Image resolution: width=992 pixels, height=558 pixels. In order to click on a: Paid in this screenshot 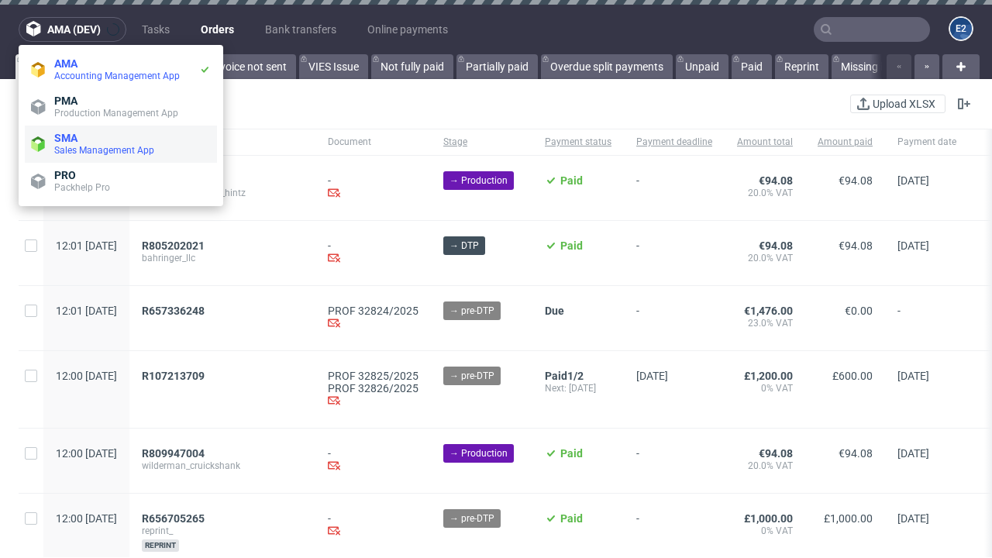, I will do `click(752, 67)`.